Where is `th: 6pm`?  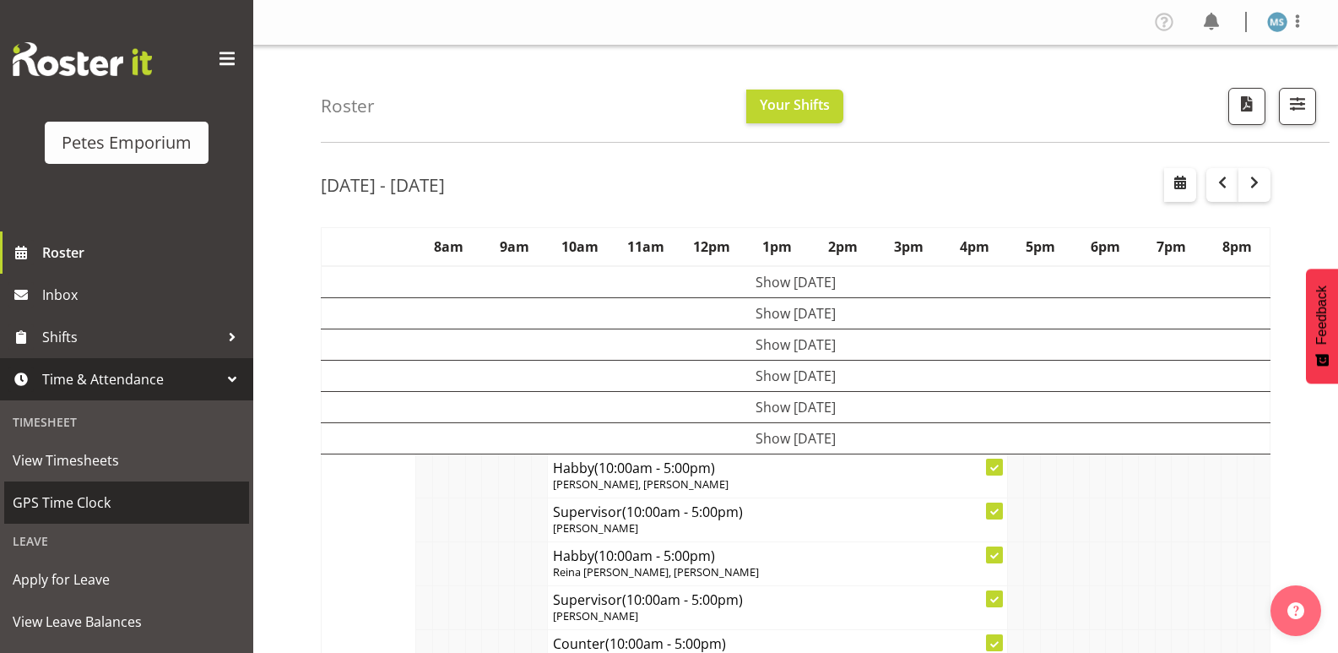
th: 6pm is located at coordinates (1106, 247).